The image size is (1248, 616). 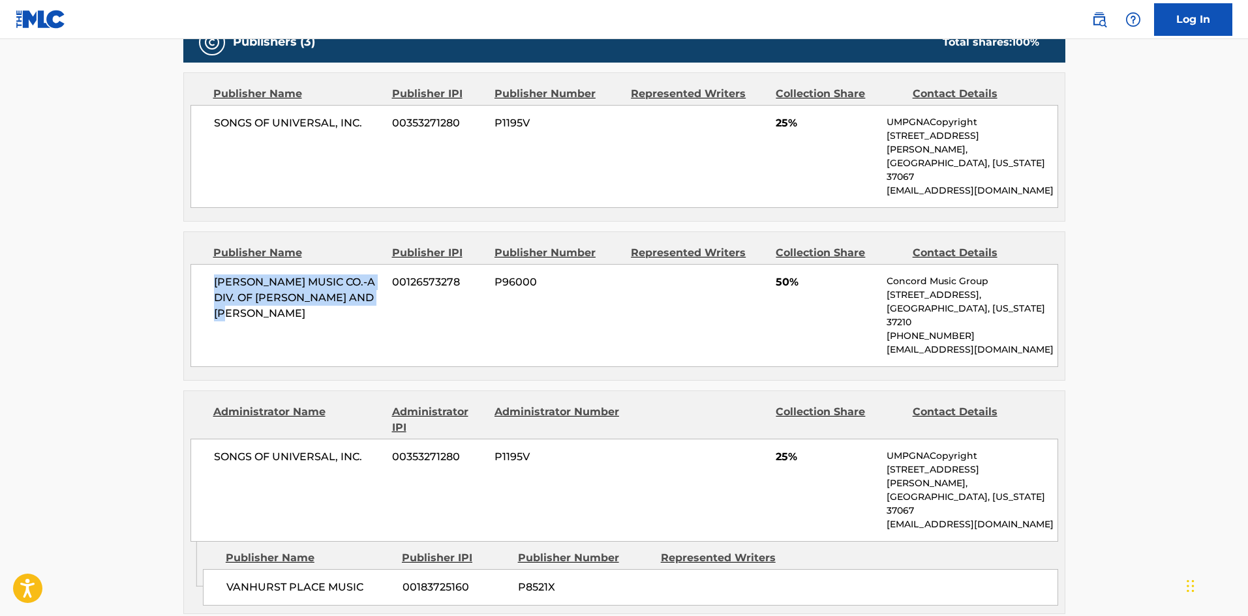 What do you see at coordinates (971, 281) in the screenshot?
I see `p: Concord Music Group` at bounding box center [971, 281].